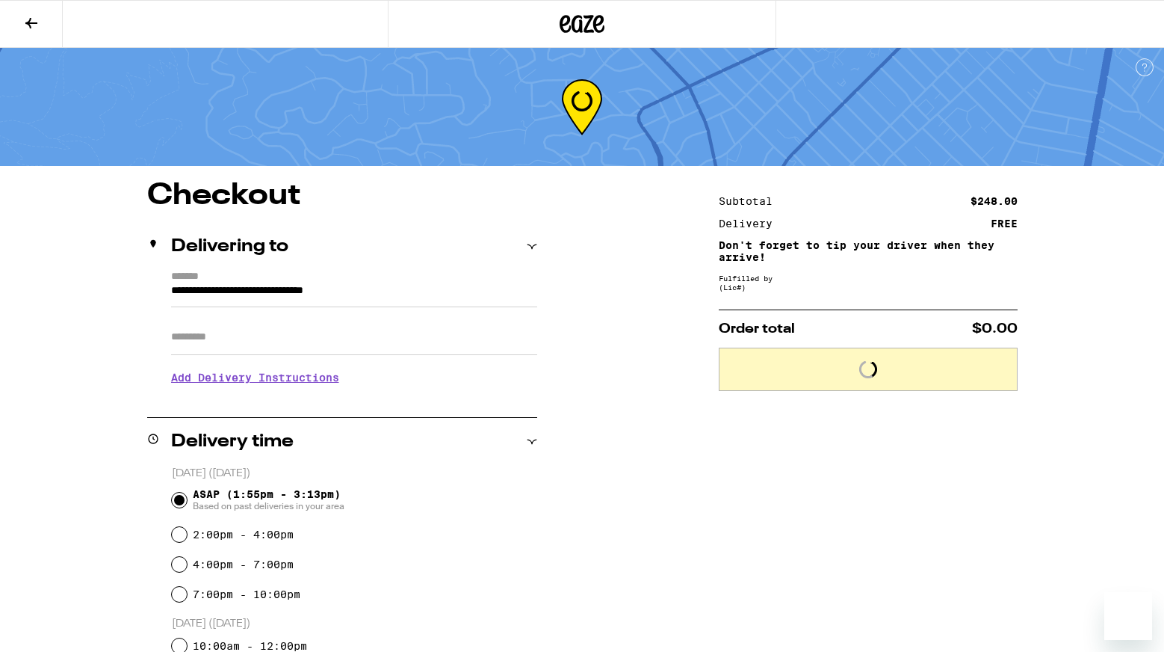  I want to click on div: Fulfilled by (Lic# ), so click(868, 282).